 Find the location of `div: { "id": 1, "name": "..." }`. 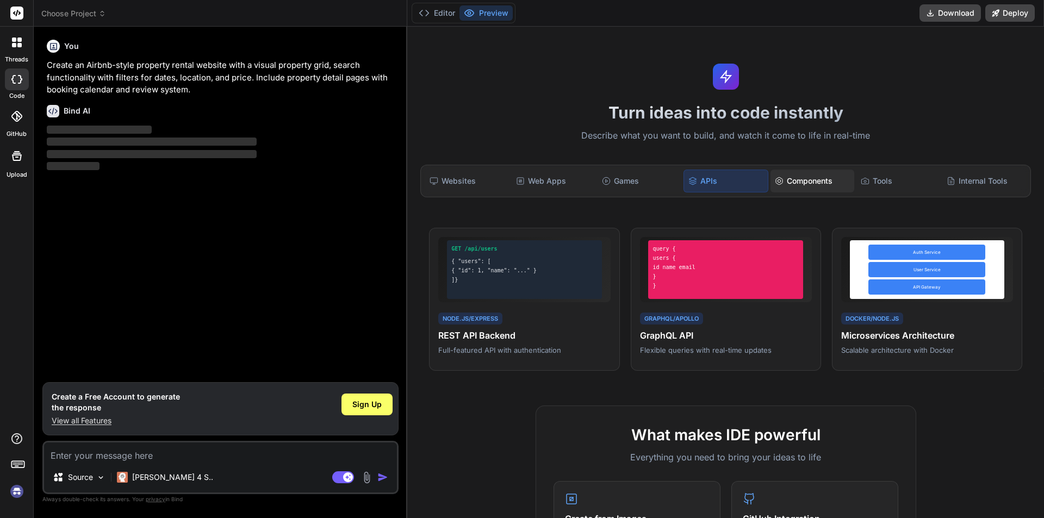

div: { "id": 1, "name": "..." } is located at coordinates (524, 270).